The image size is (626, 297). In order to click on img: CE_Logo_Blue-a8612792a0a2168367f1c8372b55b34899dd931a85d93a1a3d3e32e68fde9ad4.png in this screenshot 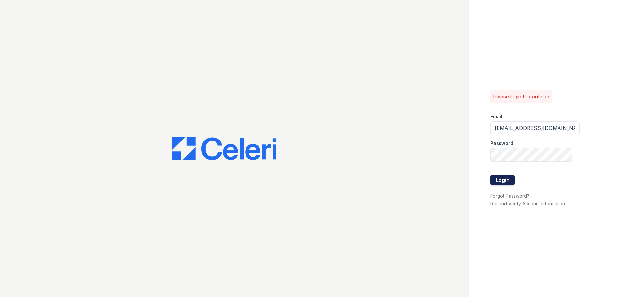, I will do `click(224, 149)`.